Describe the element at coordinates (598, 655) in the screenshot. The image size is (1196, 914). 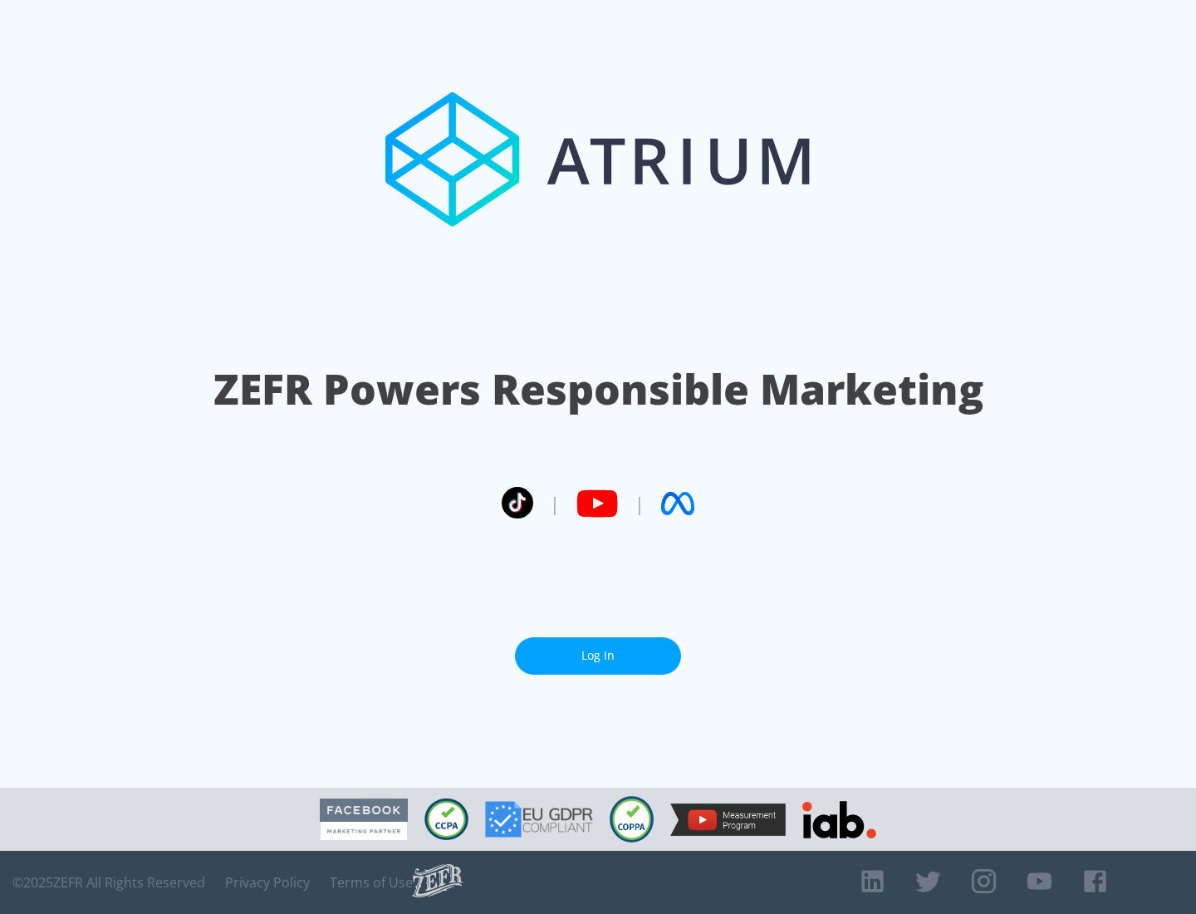
I see `a: Log In` at that location.